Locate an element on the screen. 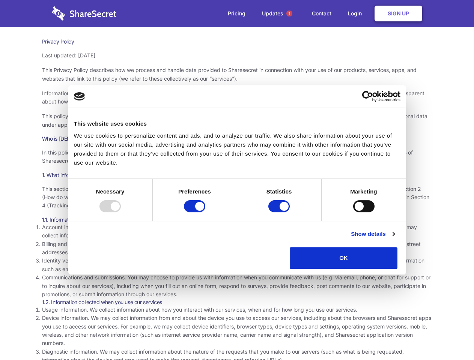  span: This Privacy Policy describes how we process and handle data provided to Sharesecret in connectio... is located at coordinates (229, 74).